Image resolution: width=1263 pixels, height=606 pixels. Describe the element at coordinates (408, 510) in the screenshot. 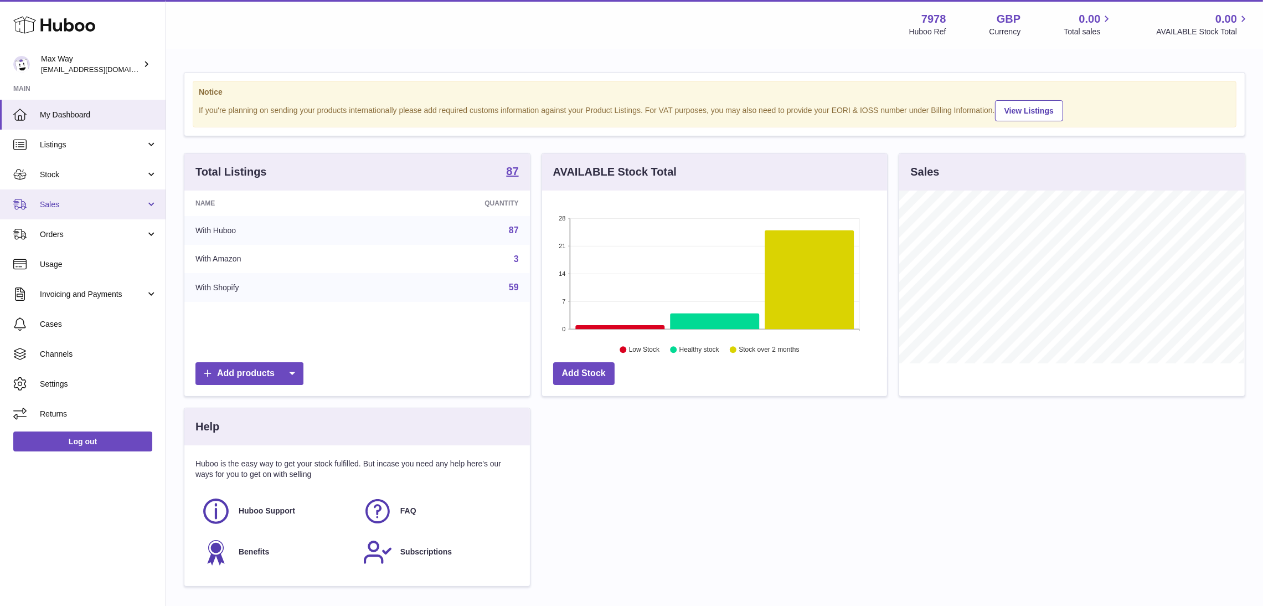

I see `span: FAQ` at that location.